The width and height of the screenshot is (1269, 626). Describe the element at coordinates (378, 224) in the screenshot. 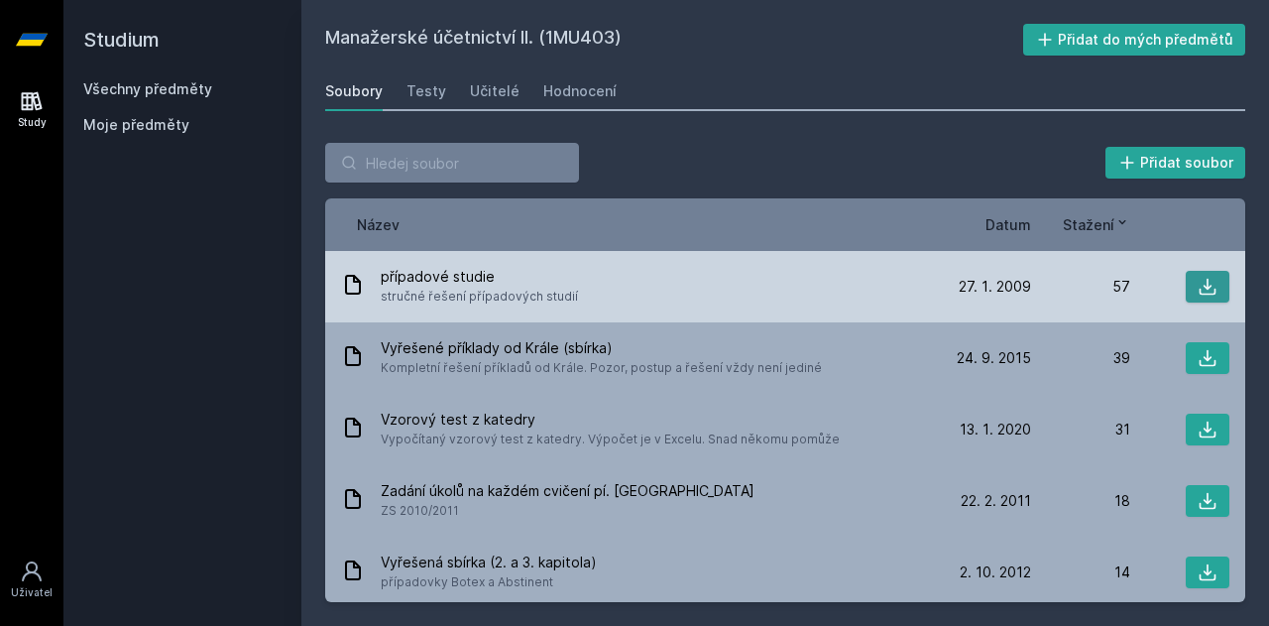

I see `span: Název` at that location.